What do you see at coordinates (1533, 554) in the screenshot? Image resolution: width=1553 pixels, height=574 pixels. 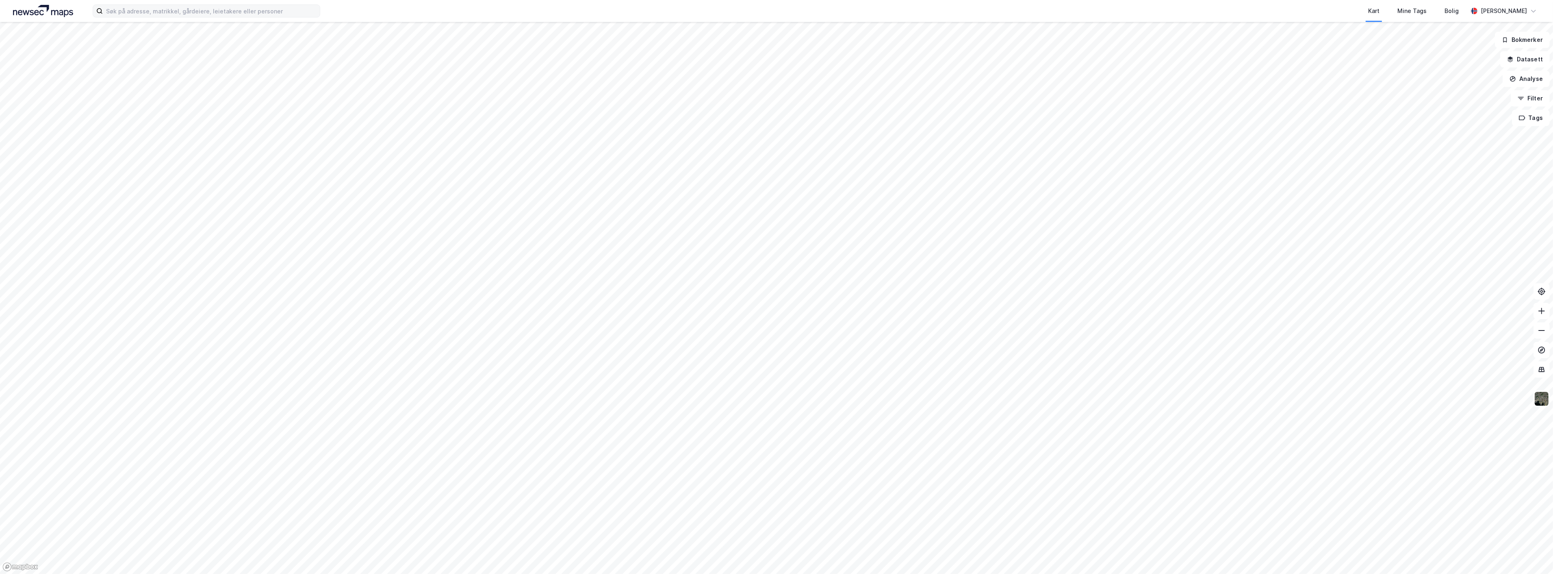 I see `div: Kontrollprogram for chat` at bounding box center [1533, 554].